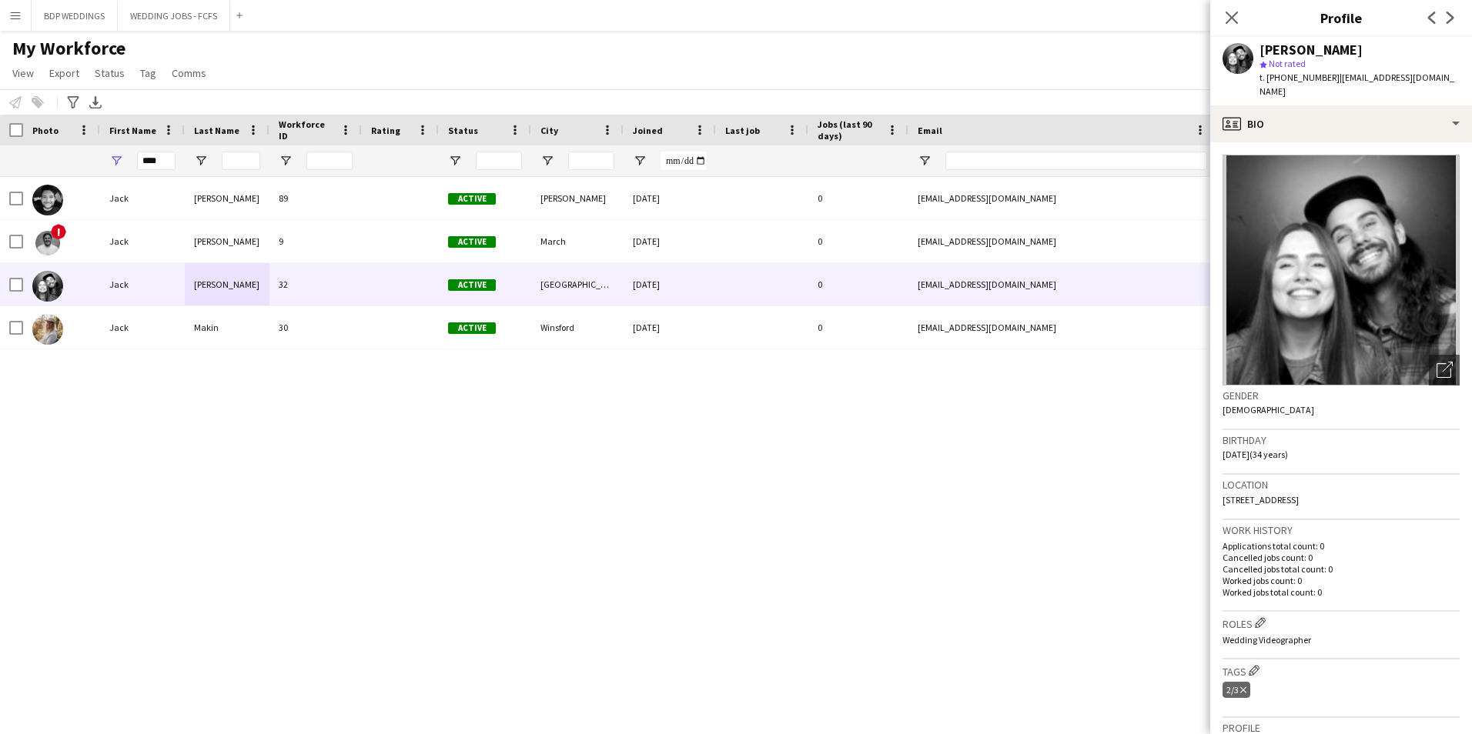  Describe the element at coordinates (1341, 18) in the screenshot. I see `h3: Profile` at that location.